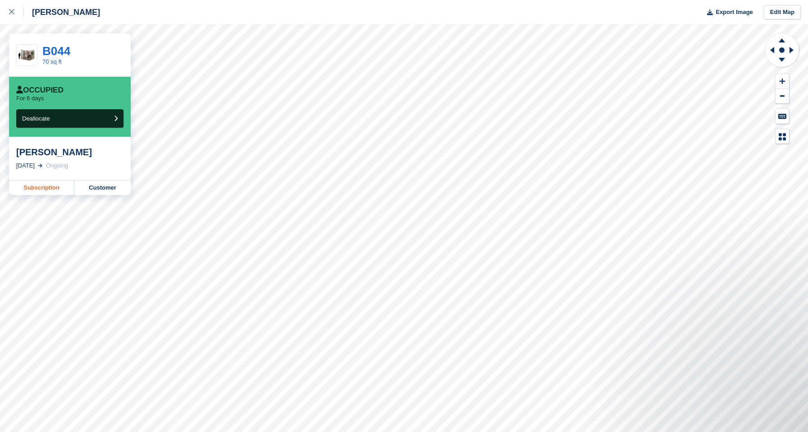 The image size is (808, 432). Describe the element at coordinates (52, 61) in the screenshot. I see `a: 70 sq ft` at that location.